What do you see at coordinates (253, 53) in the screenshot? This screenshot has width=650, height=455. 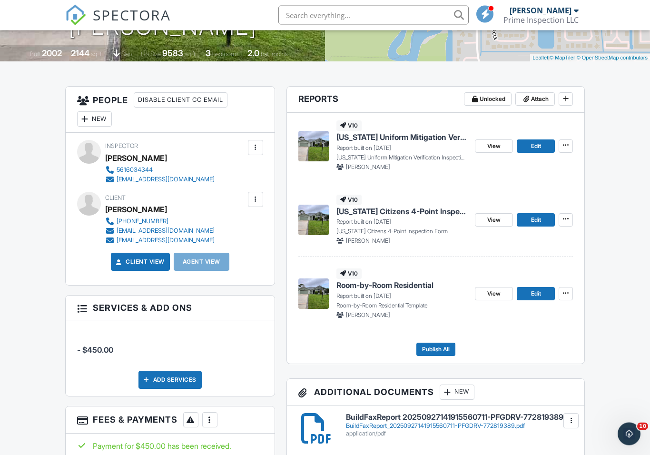 I see `div: 2.0` at bounding box center [253, 53].